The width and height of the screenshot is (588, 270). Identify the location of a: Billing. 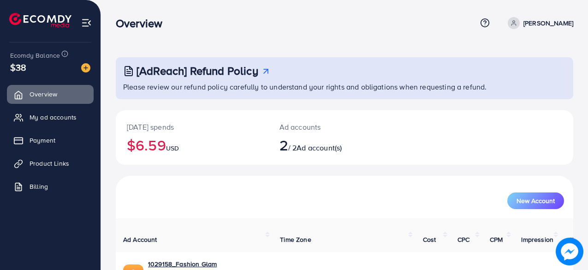
(50, 186).